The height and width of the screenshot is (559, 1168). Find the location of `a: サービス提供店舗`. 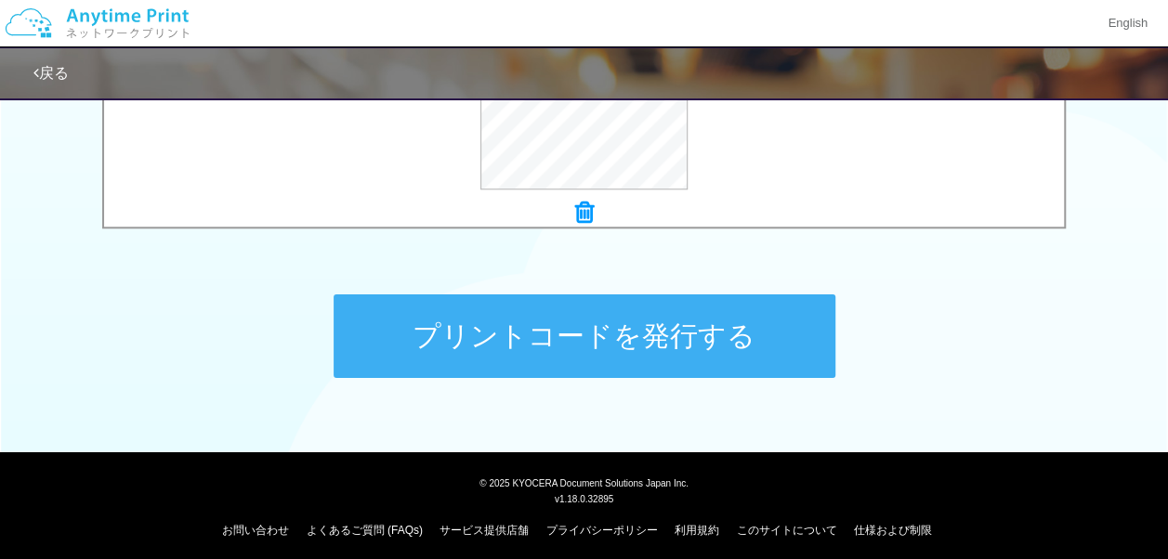

a: サービス提供店舗 is located at coordinates (484, 530).